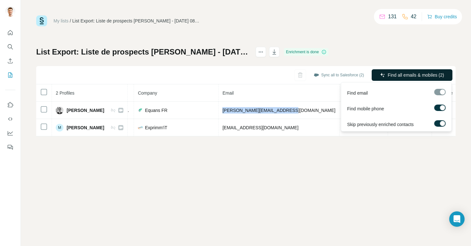 This screenshot has width=471, height=246. Describe the element at coordinates (416, 75) in the screenshot. I see `span: Find all emails & mobiles (2)` at that location.